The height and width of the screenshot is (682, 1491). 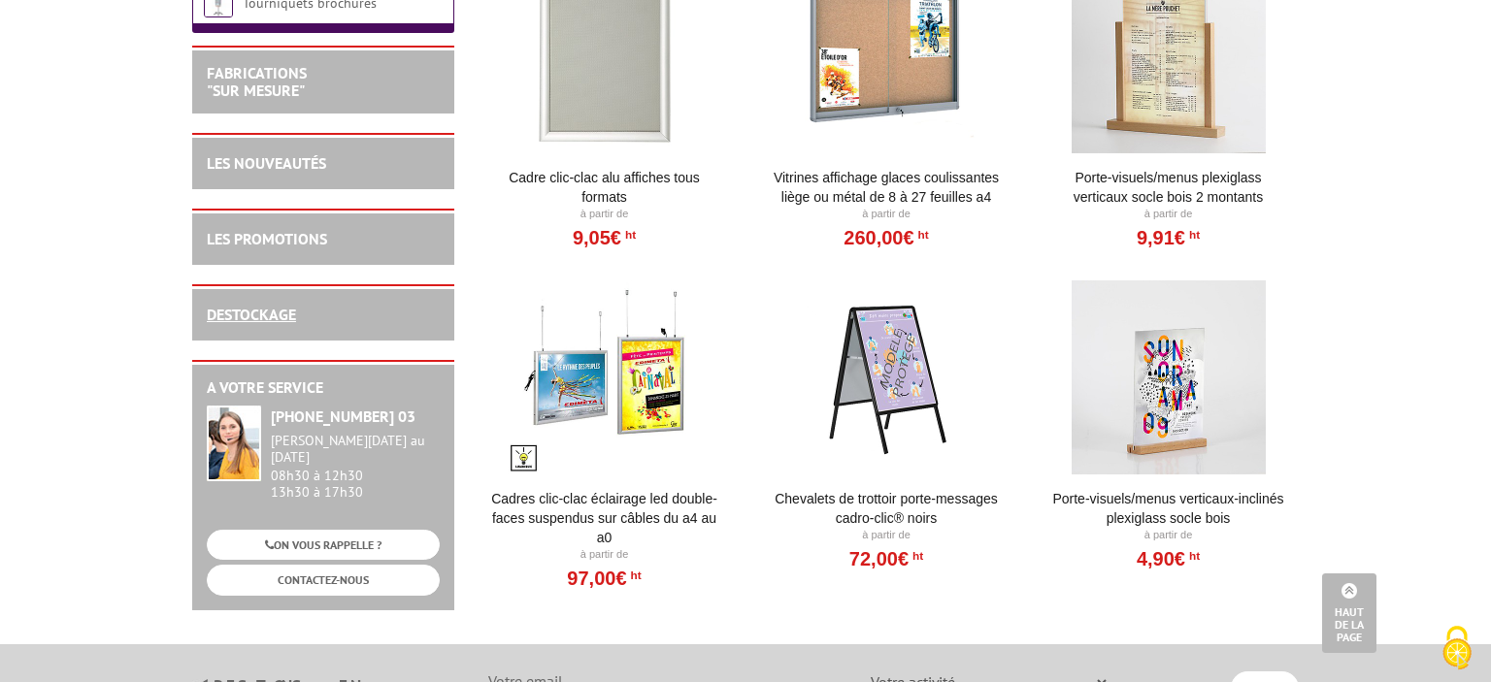 I want to click on a: Haut de la page, so click(x=1349, y=614).